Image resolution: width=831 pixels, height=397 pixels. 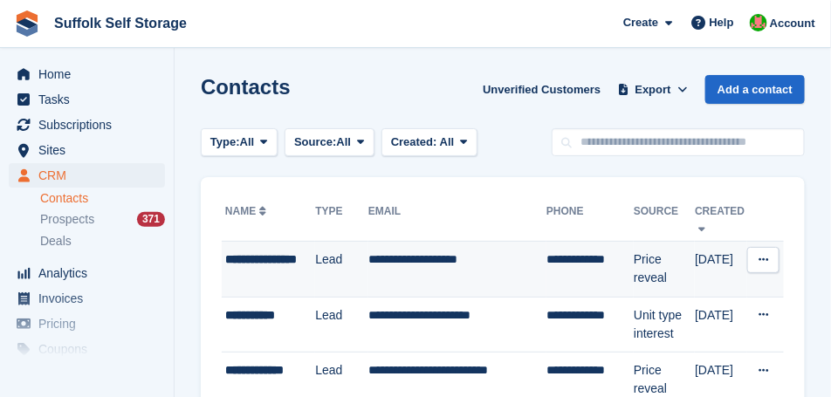 I want to click on a: Name, so click(x=247, y=211).